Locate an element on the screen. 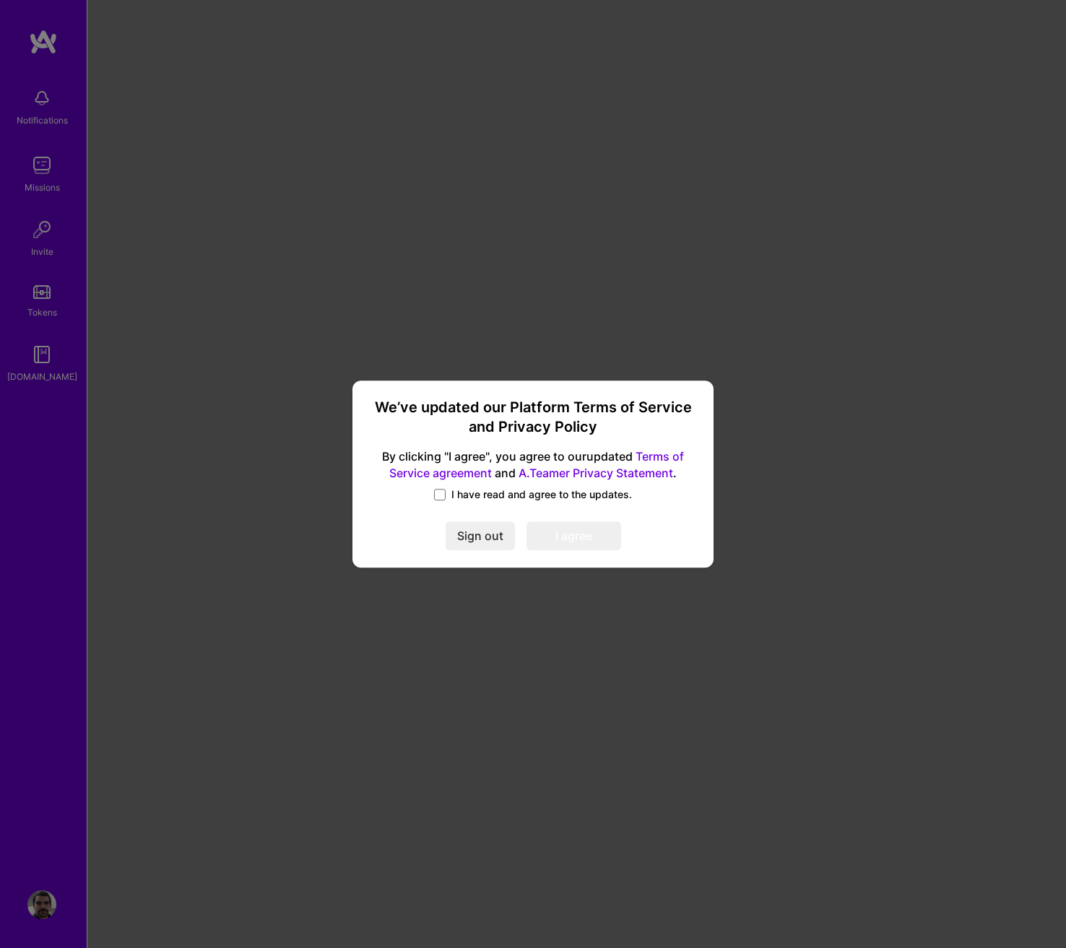  button: Sign out is located at coordinates (480, 536).